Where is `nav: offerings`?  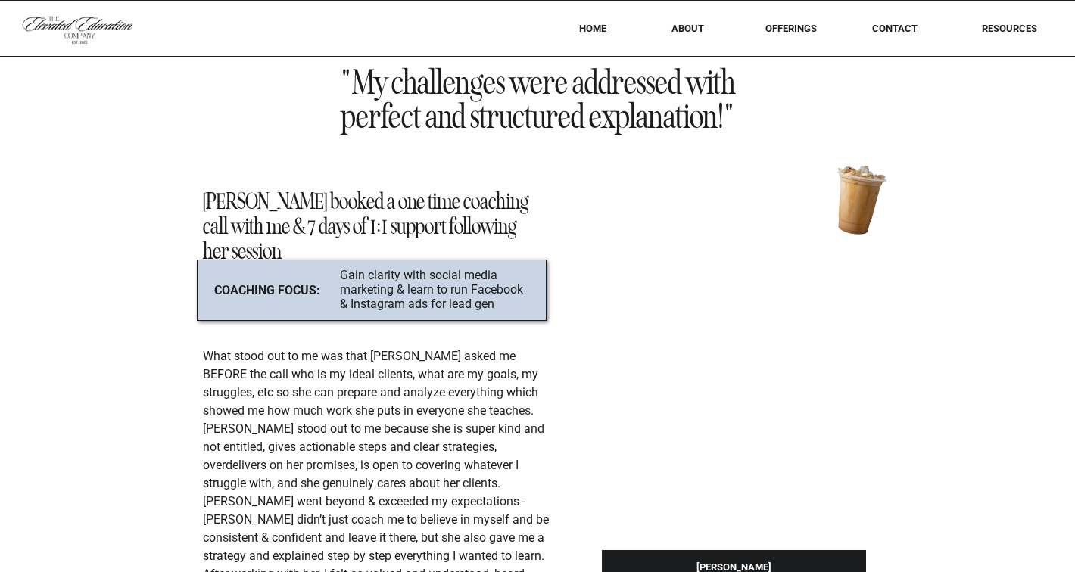 nav: offerings is located at coordinates (790, 28).